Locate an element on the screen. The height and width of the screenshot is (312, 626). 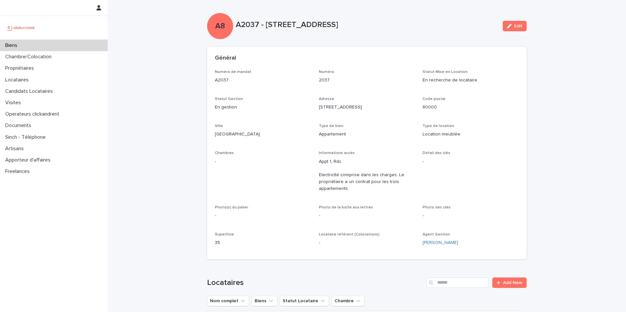
p: Operateurs clickandrent is located at coordinates (34, 114).